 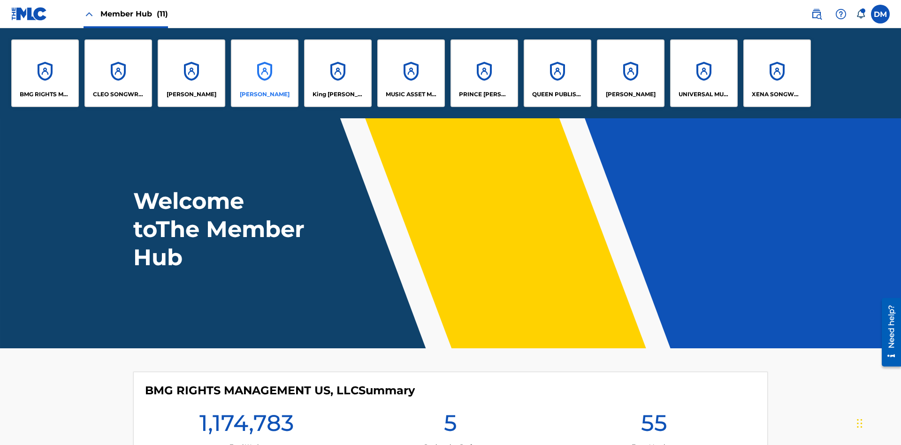 What do you see at coordinates (859, 423) in the screenshot?
I see `div: Drag` at bounding box center [859, 423].